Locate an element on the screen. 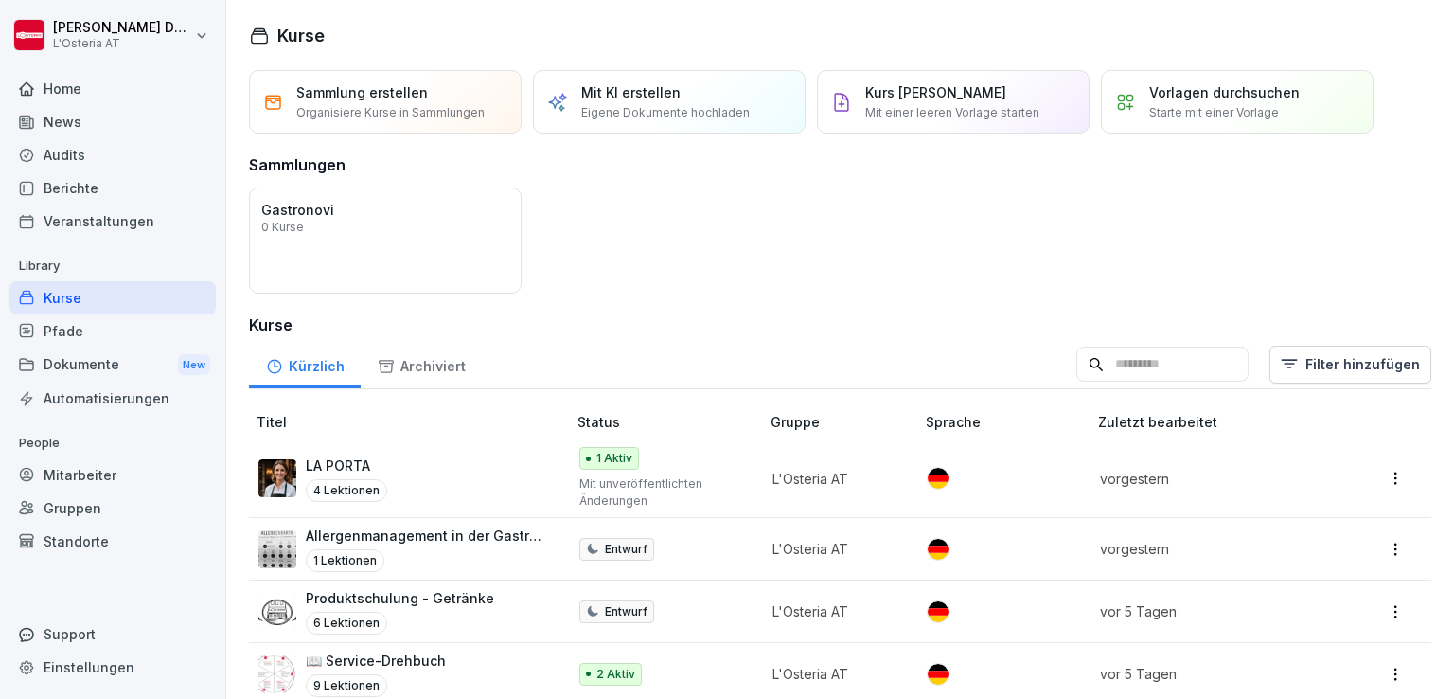 Image resolution: width=1454 pixels, height=699 pixels. div: Automatisierungen is located at coordinates (113, 398).